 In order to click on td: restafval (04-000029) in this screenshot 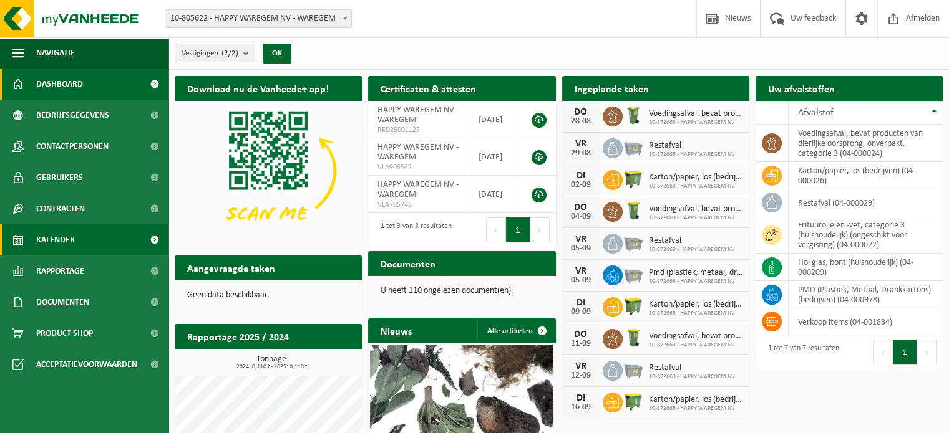, I will do `click(865, 203)`.